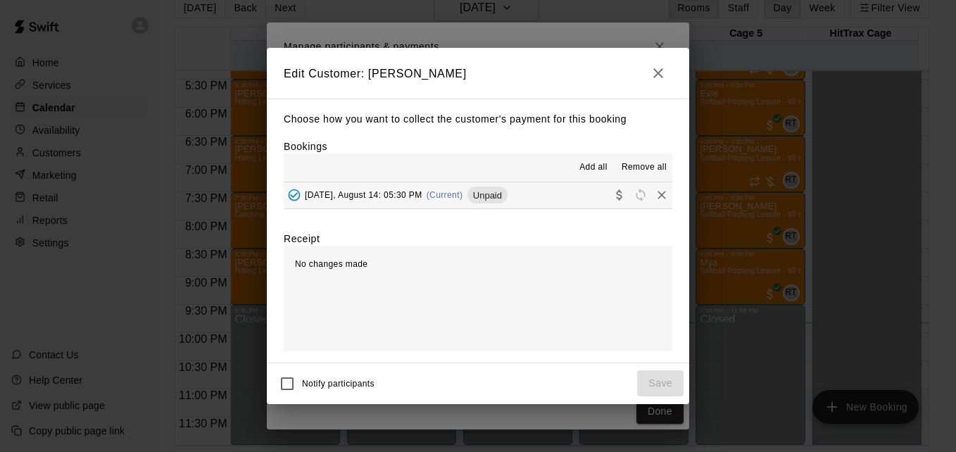  I want to click on p: Choose how you want to collect the customer's payment for this booking, so click(478, 119).